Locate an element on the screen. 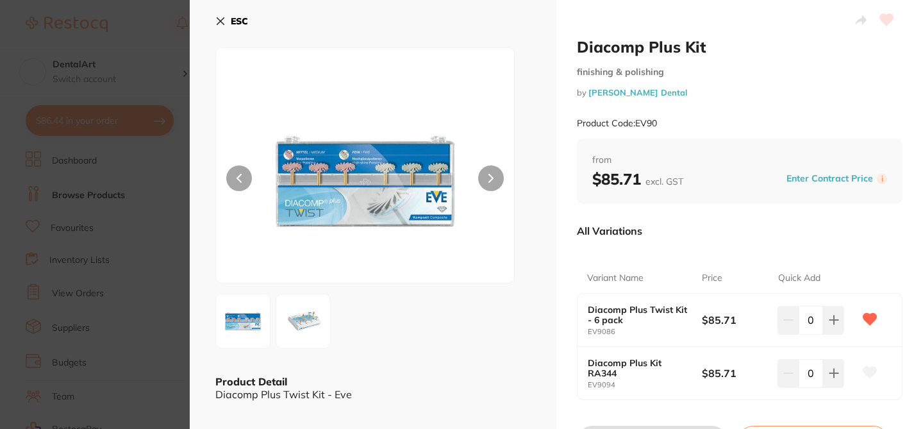 The height and width of the screenshot is (429, 923). small: finishing & polishing is located at coordinates (740, 72).